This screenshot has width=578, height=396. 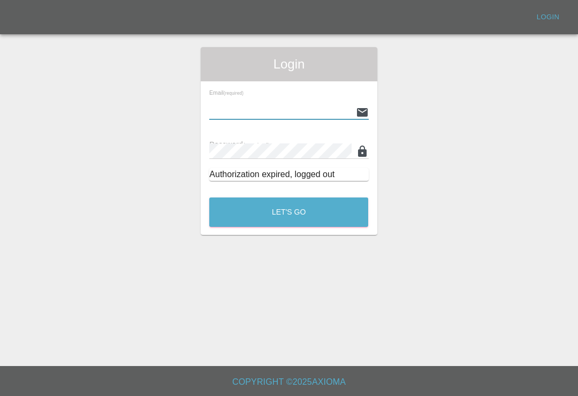 What do you see at coordinates (289, 212) in the screenshot?
I see `button: Let's Go` at bounding box center [289, 212].